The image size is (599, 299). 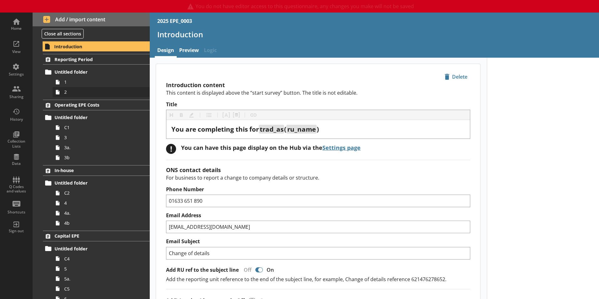 What do you see at coordinates (166, 51) in the screenshot?
I see `a: Design` at bounding box center [166, 51].